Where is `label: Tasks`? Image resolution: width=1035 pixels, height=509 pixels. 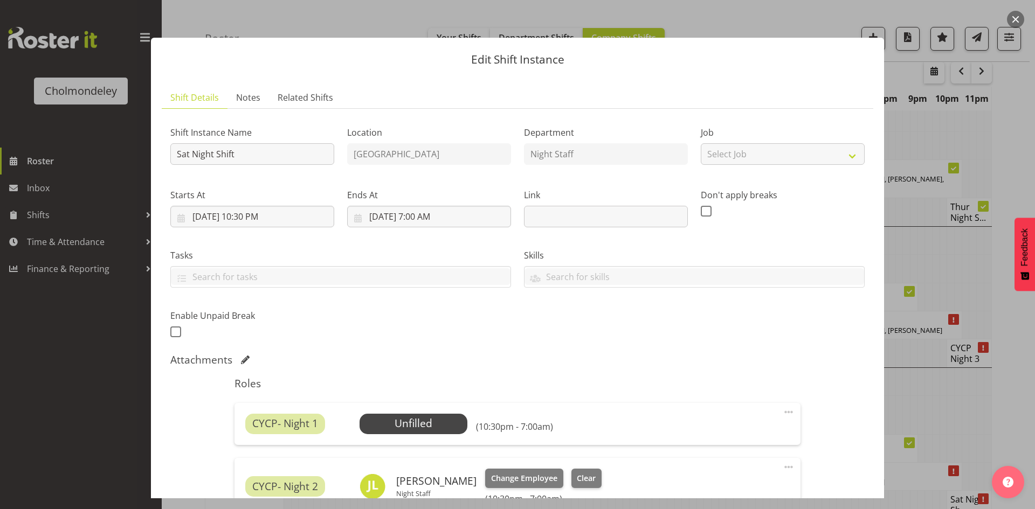 label: Tasks is located at coordinates (341, 255).